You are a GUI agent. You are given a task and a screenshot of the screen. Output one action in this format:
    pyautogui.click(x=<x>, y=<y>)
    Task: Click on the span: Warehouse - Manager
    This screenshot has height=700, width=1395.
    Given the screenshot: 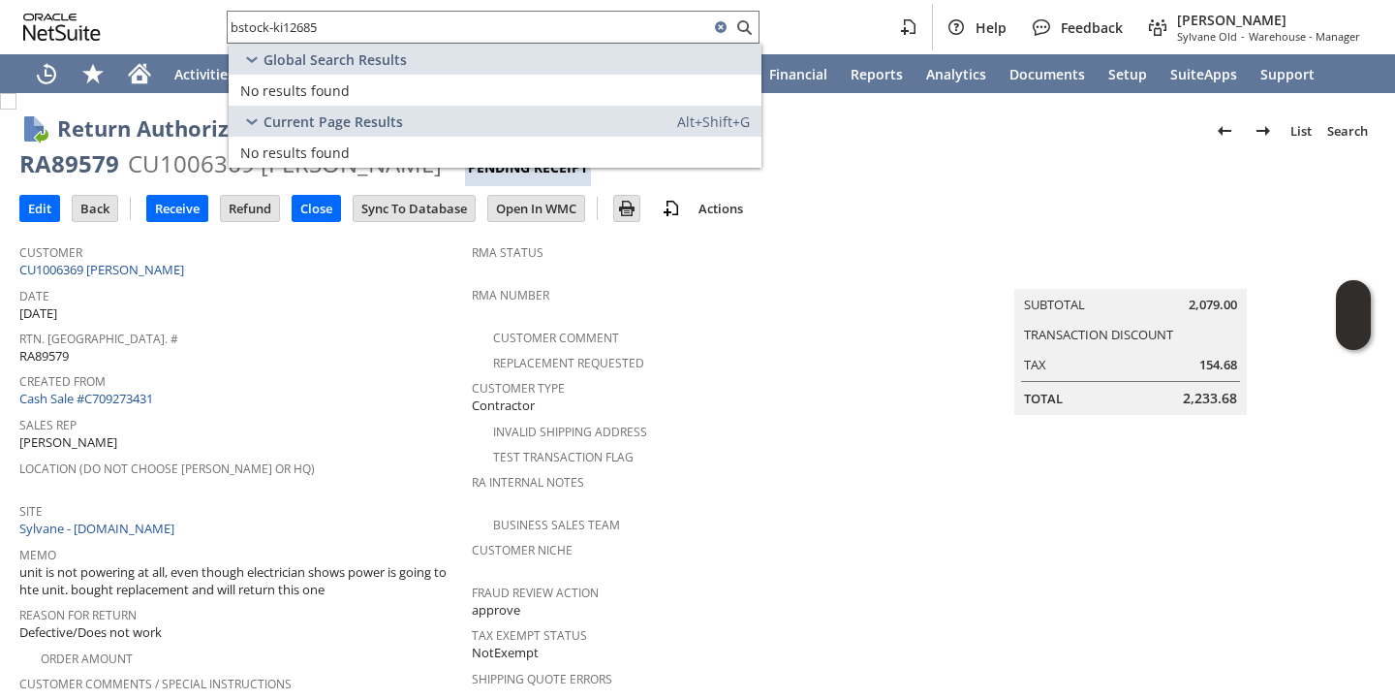 What is the action you would take?
    pyautogui.click(x=1304, y=36)
    